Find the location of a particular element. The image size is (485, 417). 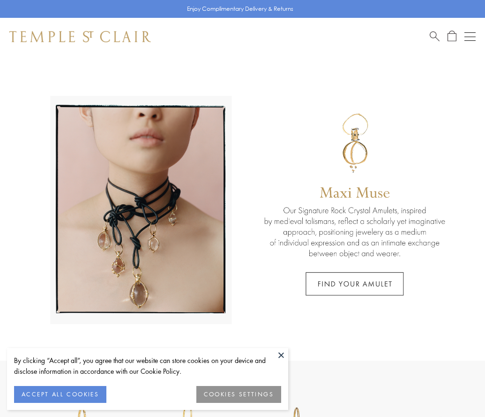

a: Open Shopping Bag is located at coordinates (452, 36).